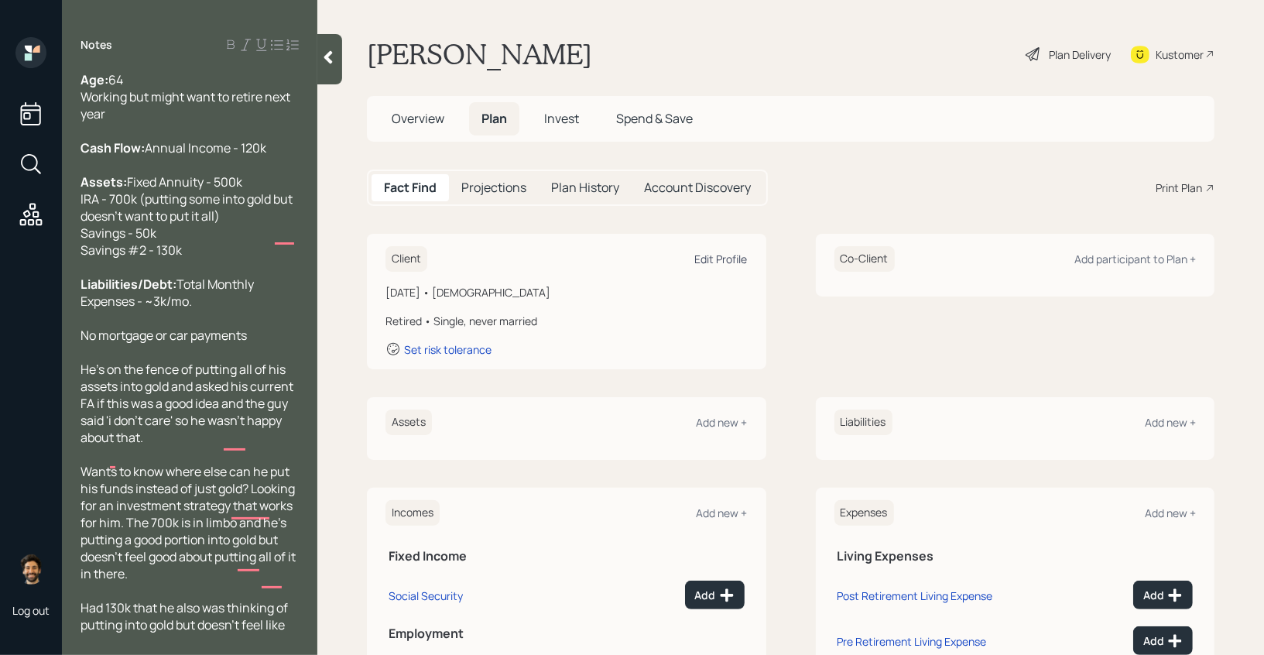 The width and height of the screenshot is (1264, 655). I want to click on div: Plan Delivery, so click(1080, 54).